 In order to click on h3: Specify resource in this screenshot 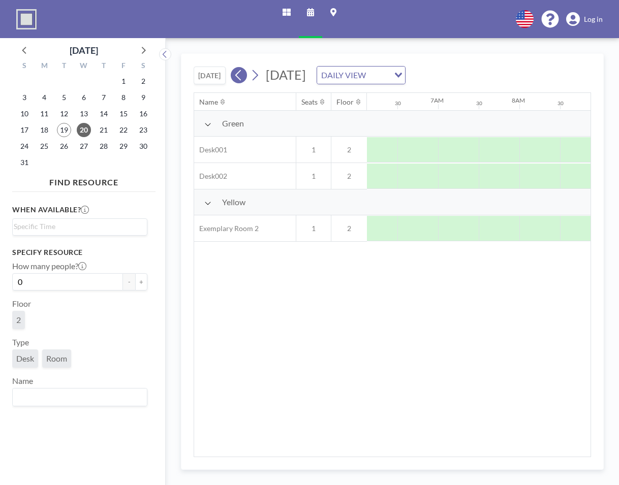, I will do `click(80, 253)`.